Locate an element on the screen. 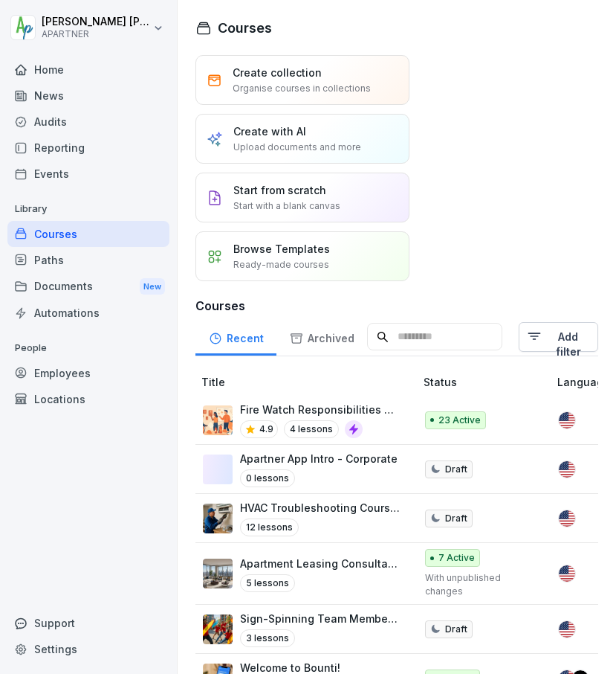 This screenshot has height=674, width=616. div: Documents is located at coordinates (88, 286).